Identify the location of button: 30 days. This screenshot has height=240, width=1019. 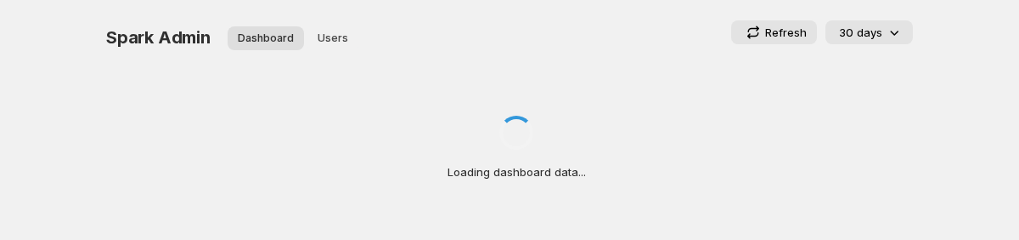
(869, 32).